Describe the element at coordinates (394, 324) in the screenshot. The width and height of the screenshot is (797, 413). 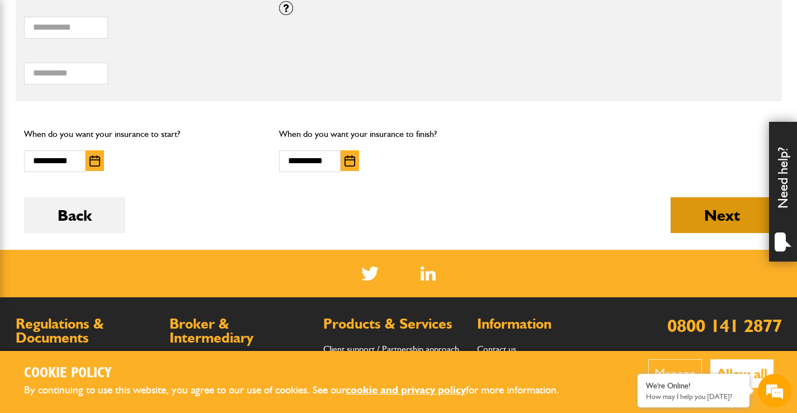
I see `h2: Products & Services` at that location.